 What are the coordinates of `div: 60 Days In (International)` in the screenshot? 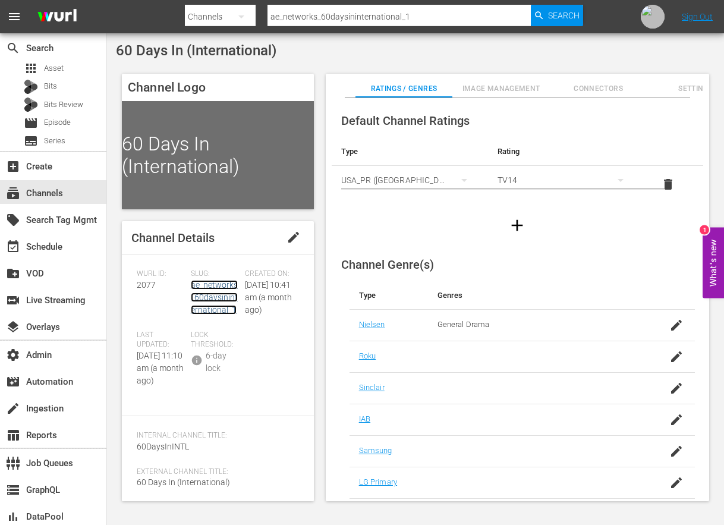 It's located at (218, 155).